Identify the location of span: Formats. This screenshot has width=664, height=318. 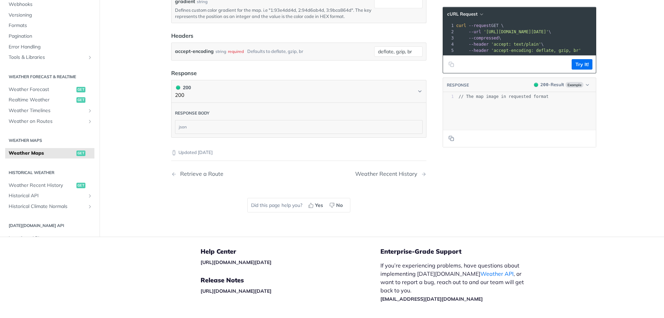
(50, 26).